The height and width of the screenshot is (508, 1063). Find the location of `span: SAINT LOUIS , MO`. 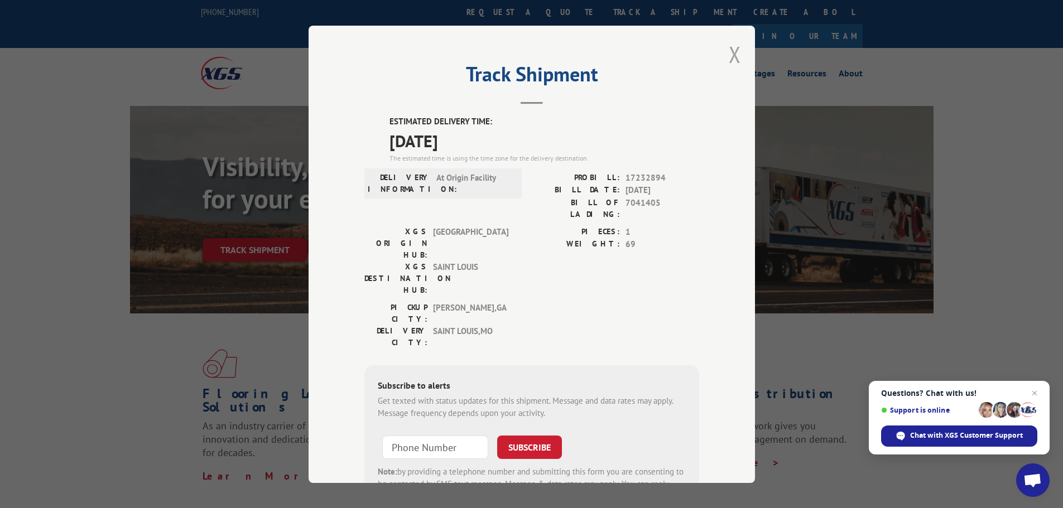

span: SAINT LOUIS , MO is located at coordinates (470, 336).